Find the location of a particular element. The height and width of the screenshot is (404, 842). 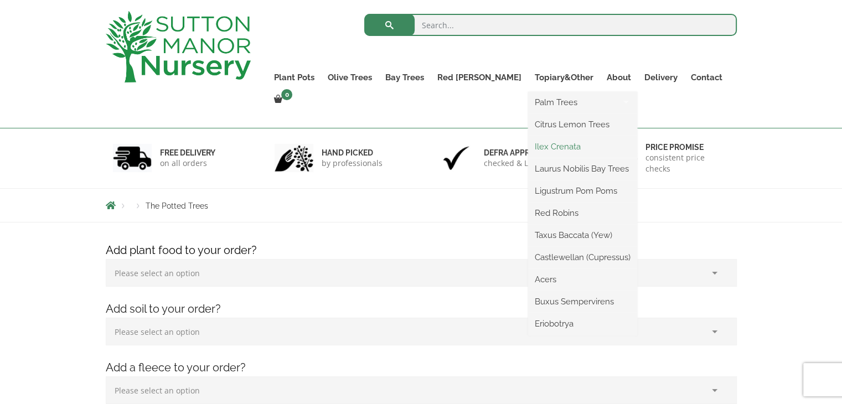

a: Castlewellan (Cupressus) is located at coordinates (583, 257).